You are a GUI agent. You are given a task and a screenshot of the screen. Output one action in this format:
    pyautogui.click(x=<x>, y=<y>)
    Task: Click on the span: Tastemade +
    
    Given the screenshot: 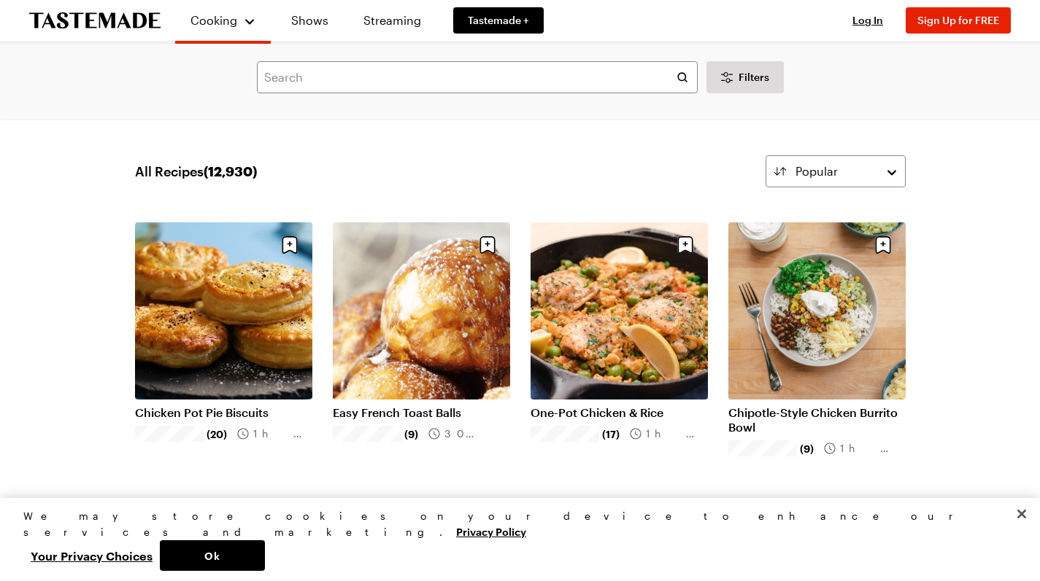 What is the action you would take?
    pyautogui.click(x=498, y=20)
    